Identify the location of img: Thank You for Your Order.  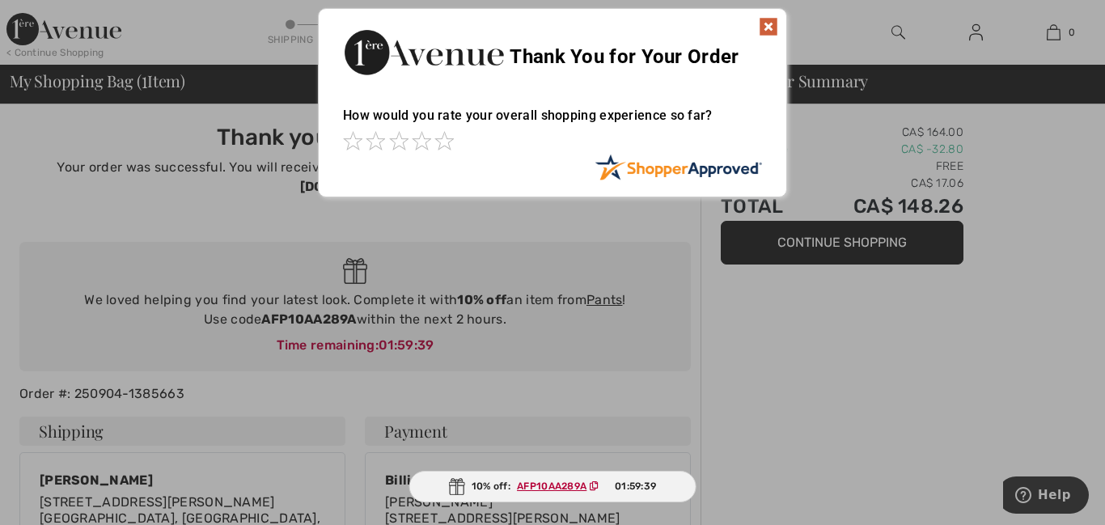
(424, 52).